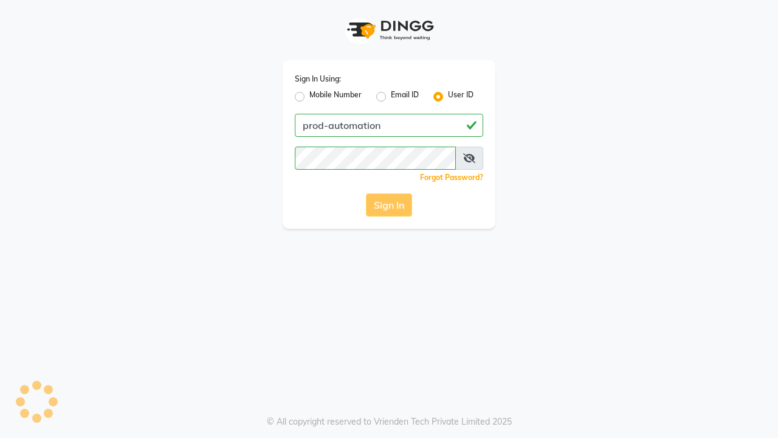 This screenshot has width=778, height=438. I want to click on label: Sign In Using:, so click(318, 79).